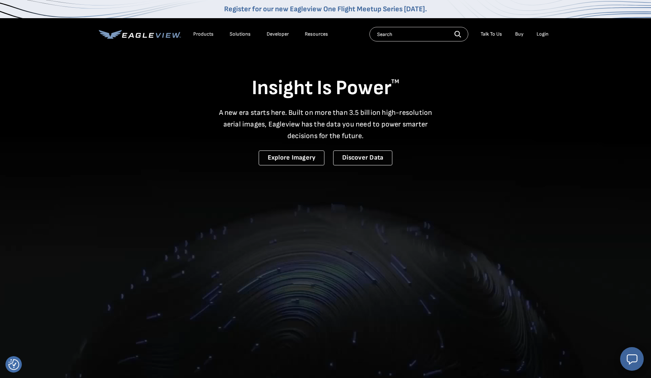 This screenshot has width=651, height=378. What do you see at coordinates (292, 158) in the screenshot?
I see `a: Explore Imagery` at bounding box center [292, 158].